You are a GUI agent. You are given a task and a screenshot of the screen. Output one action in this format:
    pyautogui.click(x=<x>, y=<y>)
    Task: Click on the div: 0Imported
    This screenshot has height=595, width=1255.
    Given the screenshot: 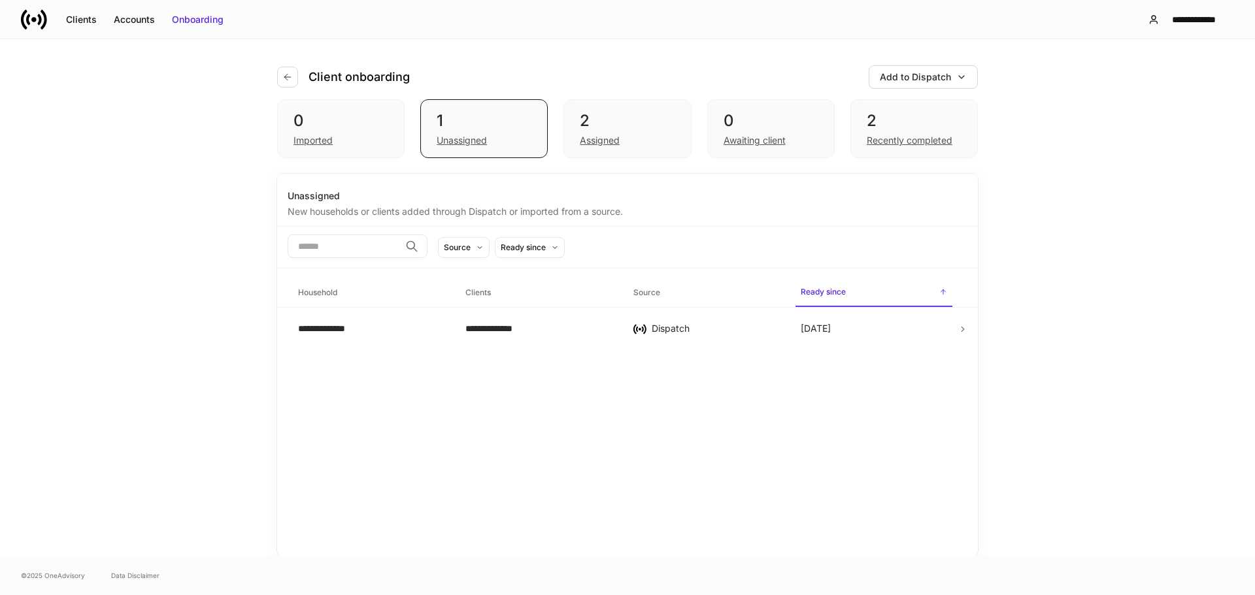 What is the action you would take?
    pyautogui.click(x=341, y=129)
    